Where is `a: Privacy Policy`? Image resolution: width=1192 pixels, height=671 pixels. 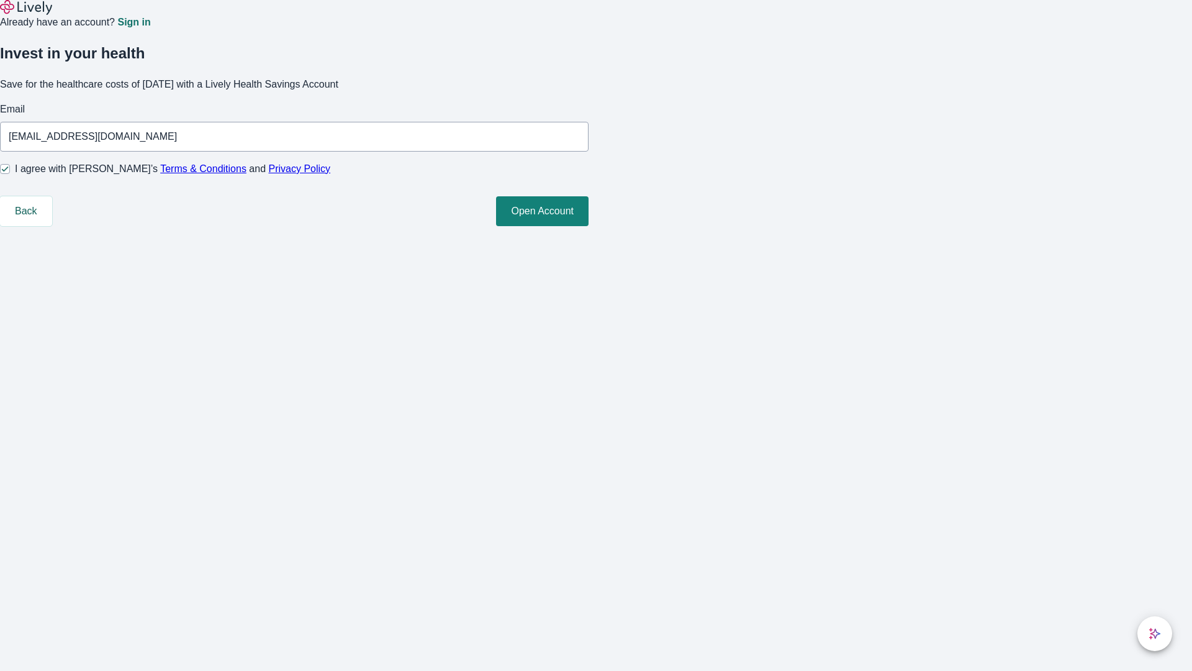 a: Privacy Policy is located at coordinates (300, 168).